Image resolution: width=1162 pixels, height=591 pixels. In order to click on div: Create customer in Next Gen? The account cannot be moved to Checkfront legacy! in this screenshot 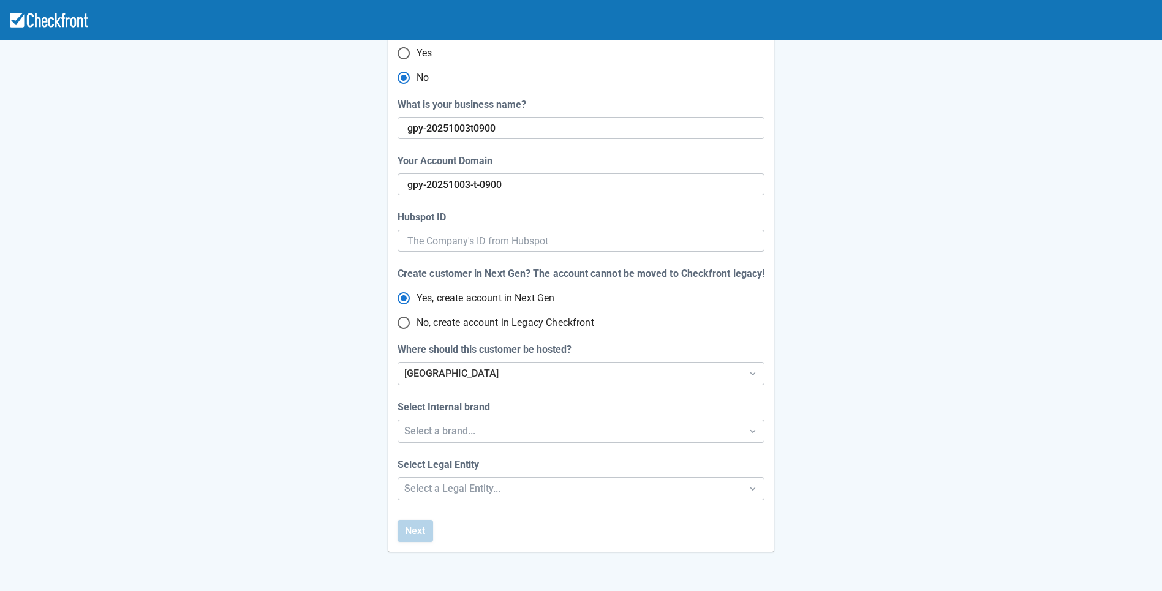, I will do `click(580, 274)`.